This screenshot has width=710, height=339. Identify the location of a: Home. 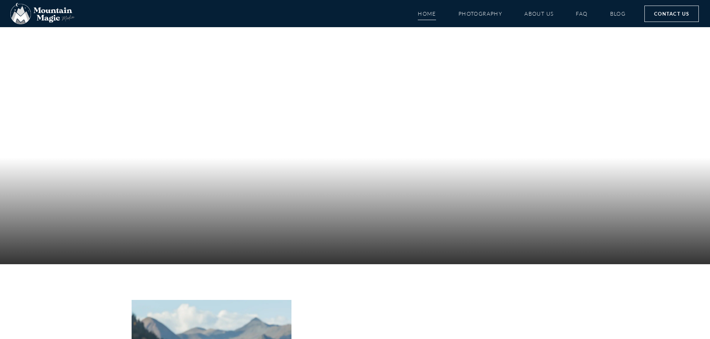
(427, 13).